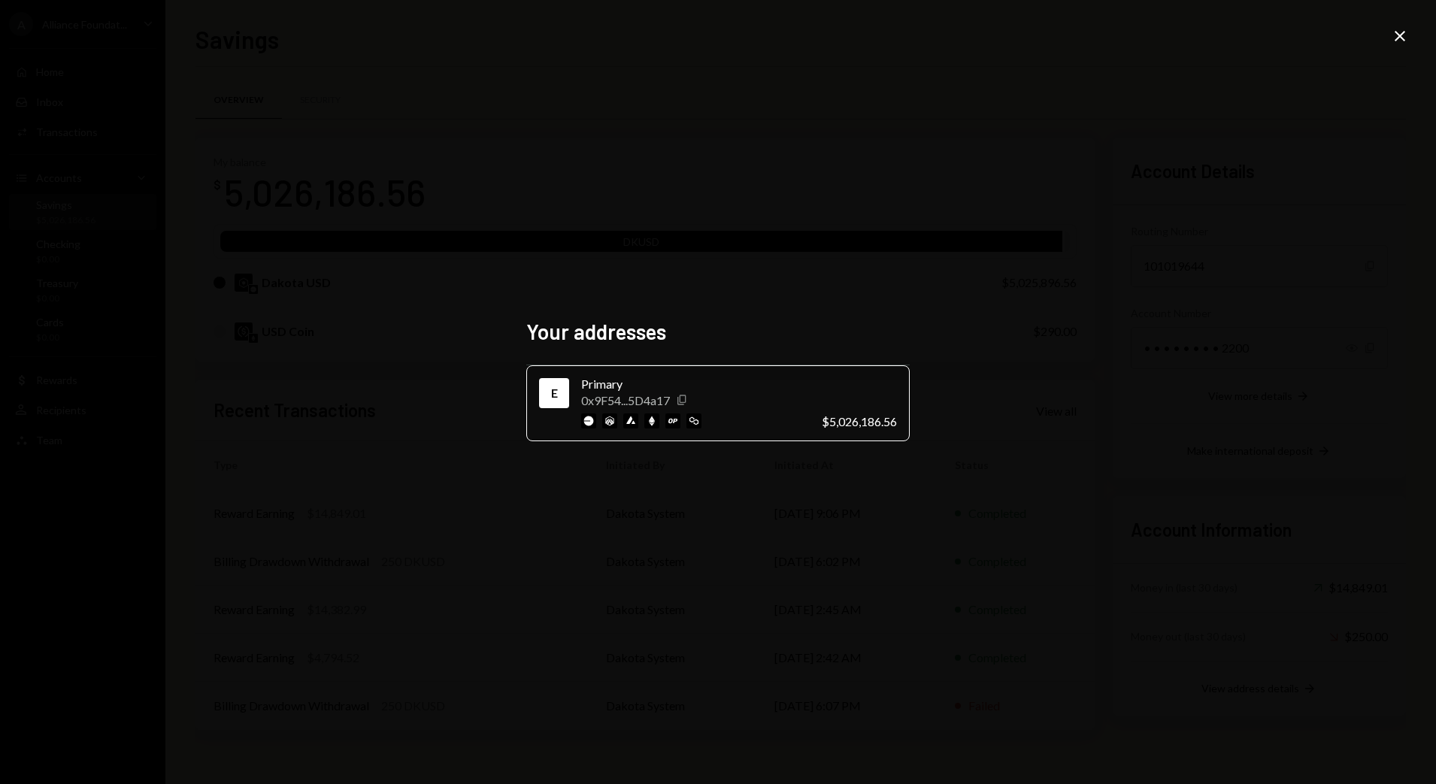 The width and height of the screenshot is (1436, 784). I want to click on img: arbitrum-mainnet, so click(610, 421).